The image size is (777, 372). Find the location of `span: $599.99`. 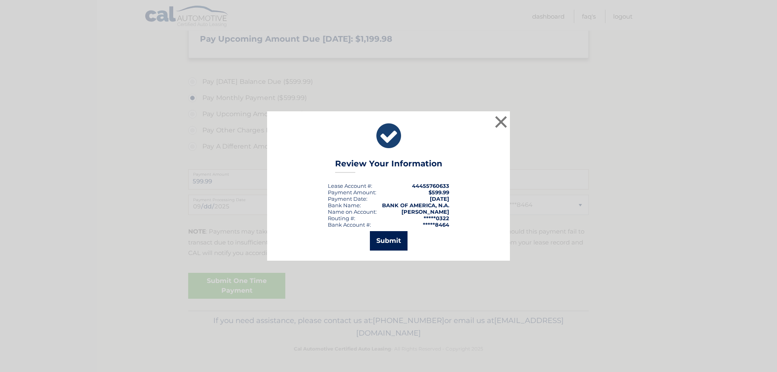

span: $599.99 is located at coordinates (438, 192).